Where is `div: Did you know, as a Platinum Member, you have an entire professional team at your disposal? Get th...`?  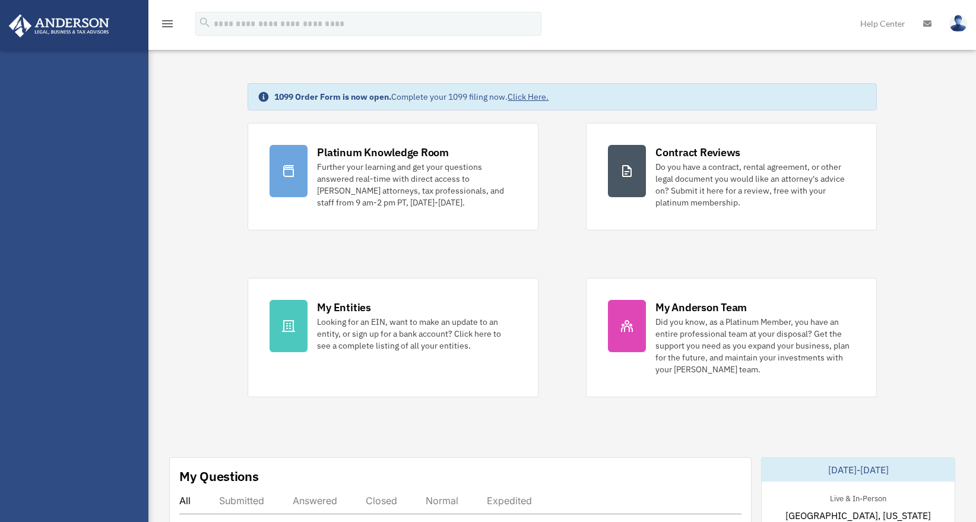 div: Did you know, as a Platinum Member, you have an entire professional team at your disposal? Get th... is located at coordinates (755, 346).